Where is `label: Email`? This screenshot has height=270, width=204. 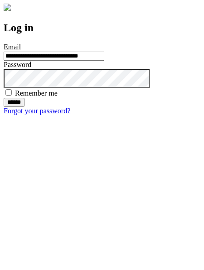 label: Email is located at coordinates (12, 47).